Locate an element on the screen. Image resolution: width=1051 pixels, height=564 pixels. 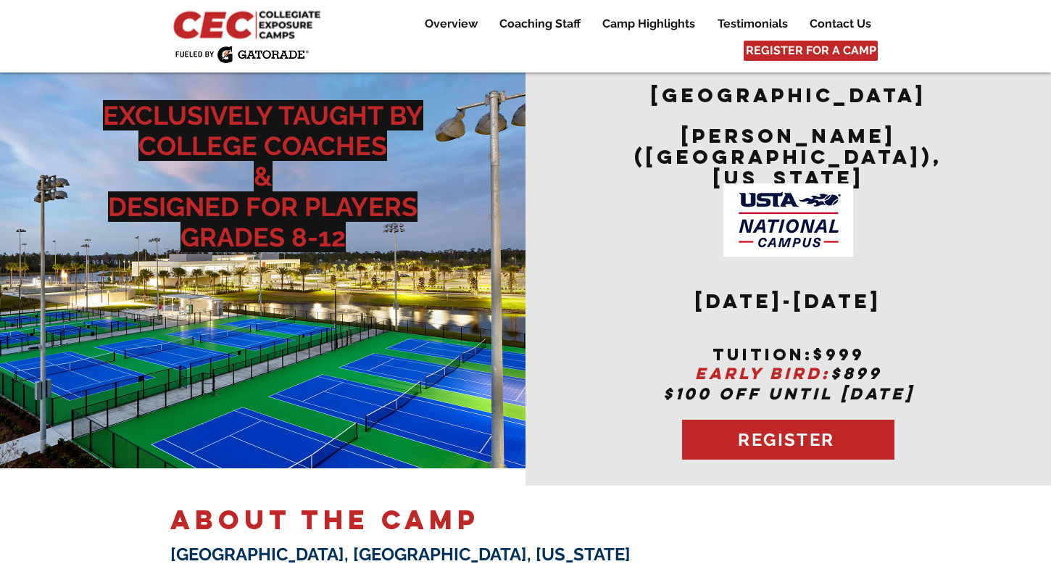
p: Contact Us is located at coordinates (840, 24).